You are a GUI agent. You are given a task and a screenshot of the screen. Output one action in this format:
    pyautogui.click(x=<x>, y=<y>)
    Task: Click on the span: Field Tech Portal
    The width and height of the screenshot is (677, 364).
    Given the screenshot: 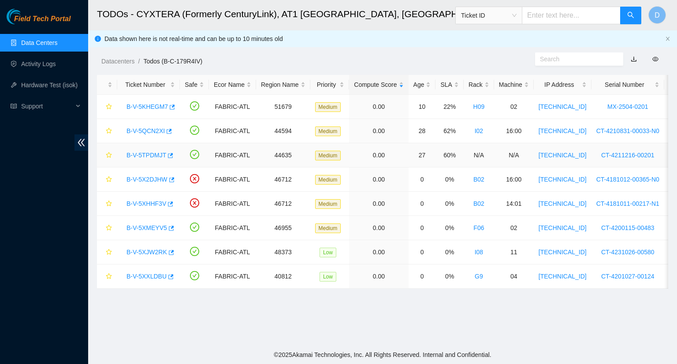 What is the action you would take?
    pyautogui.click(x=42, y=19)
    